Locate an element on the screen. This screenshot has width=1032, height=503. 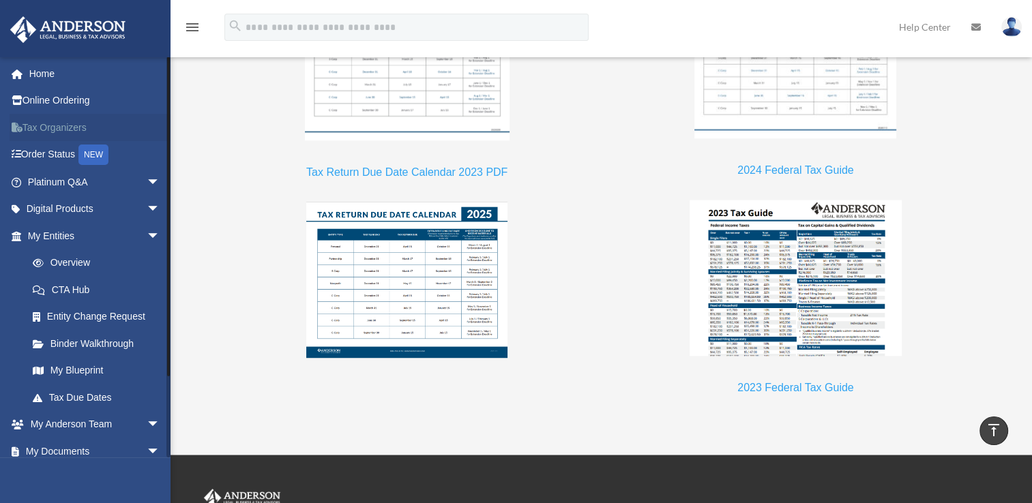
a: Platinum Q&Aarrow_drop_down is located at coordinates (95, 182).